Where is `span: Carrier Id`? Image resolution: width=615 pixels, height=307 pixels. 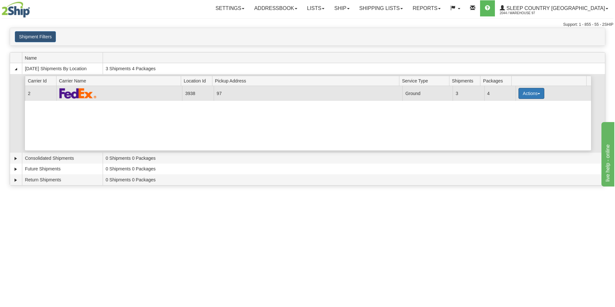 span: Carrier Id is located at coordinates (42, 81).